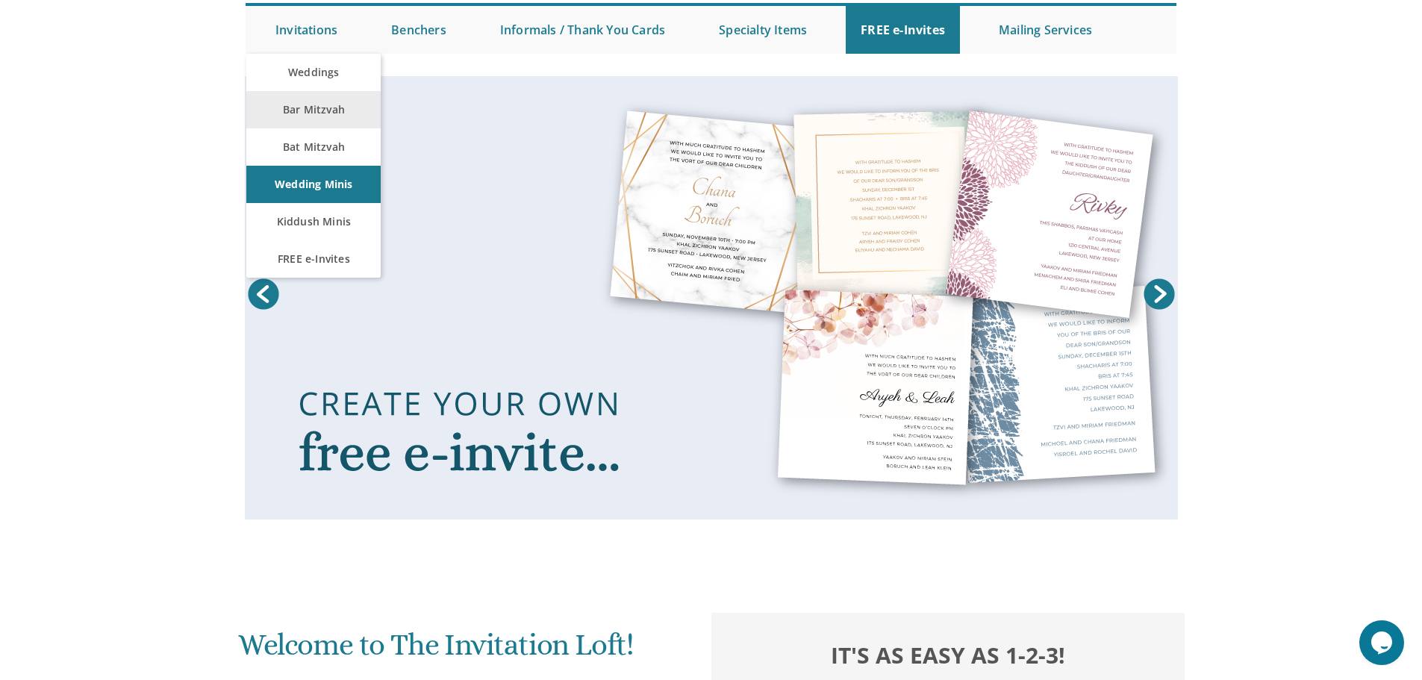 The image size is (1422, 680). Describe the element at coordinates (264, 294) in the screenshot. I see `a: Prev` at that location.